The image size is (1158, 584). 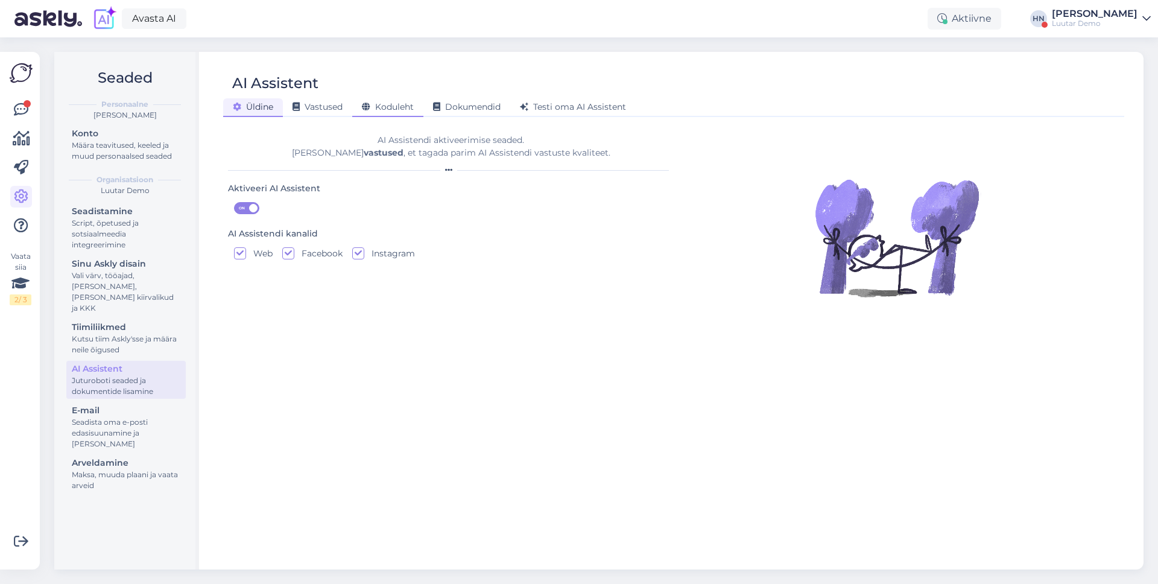 I want to click on span: Üldine, so click(x=253, y=107).